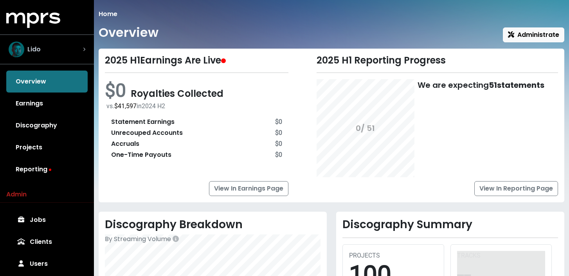 The width and height of the screenshot is (569, 276). Describe the element at coordinates (128, 32) in the screenshot. I see `h1: Overview` at that location.